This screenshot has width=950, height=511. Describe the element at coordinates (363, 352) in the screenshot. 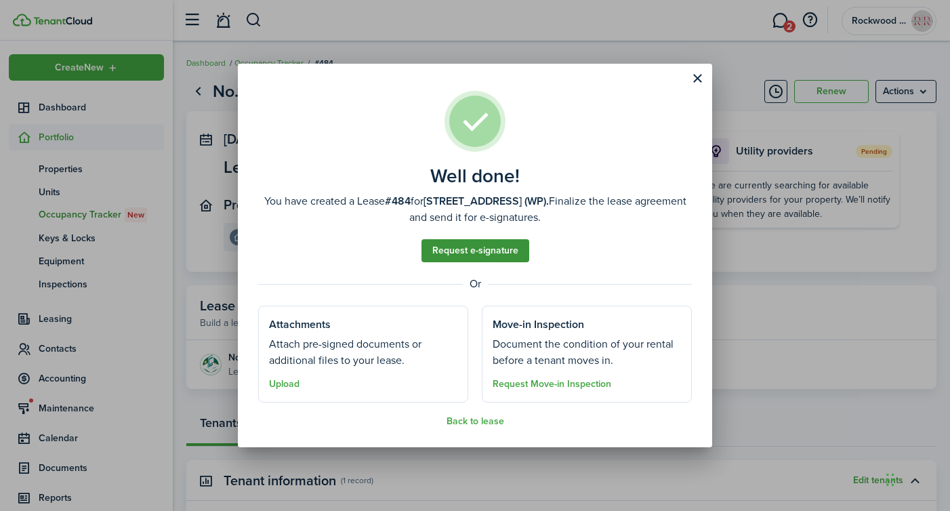

I see `well-done-section-description: Attach pre-signed documents or additional files to your lease.` at that location.